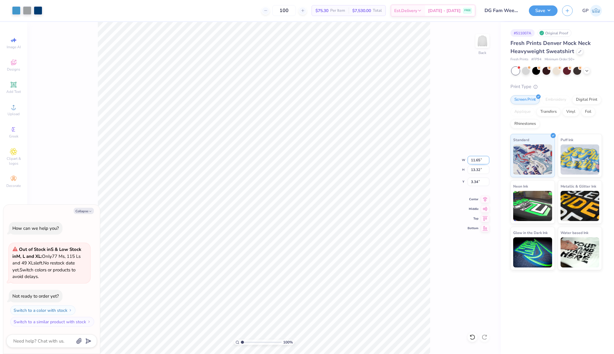 This screenshot has height=354, width=614. What do you see at coordinates (532, 253) in the screenshot?
I see `img: Glow in the Dark Ink` at bounding box center [532, 253].